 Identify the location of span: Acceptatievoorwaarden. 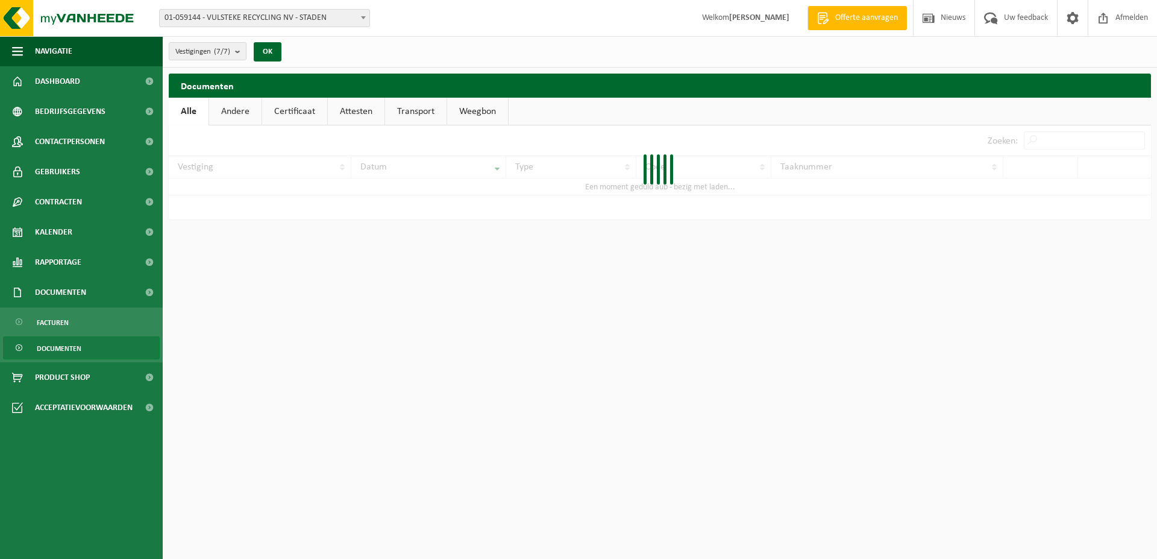
(84, 408).